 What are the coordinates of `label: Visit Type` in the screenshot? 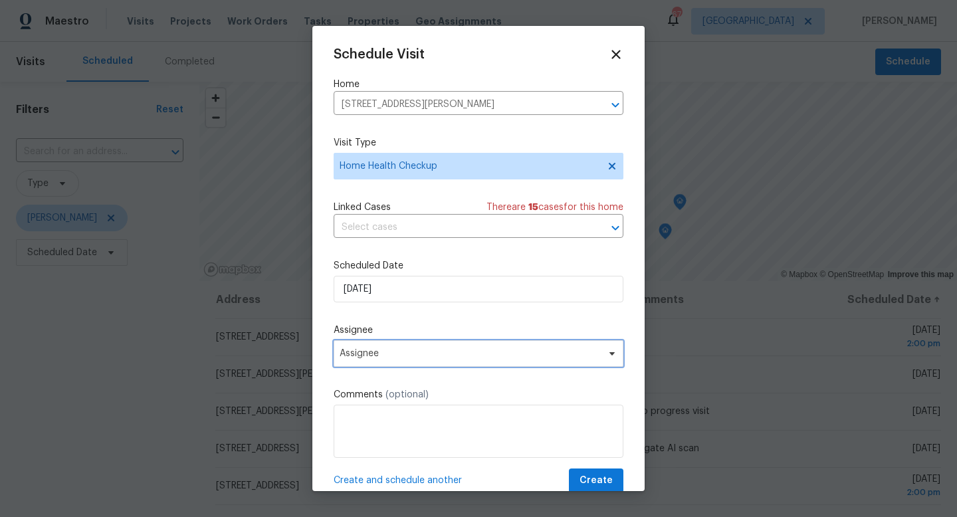 It's located at (479, 143).